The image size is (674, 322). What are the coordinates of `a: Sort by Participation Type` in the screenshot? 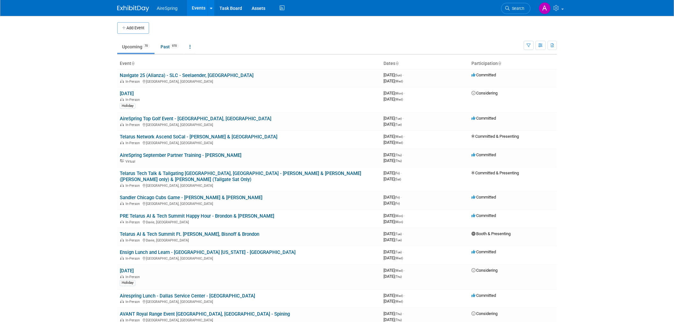 It's located at (499, 63).